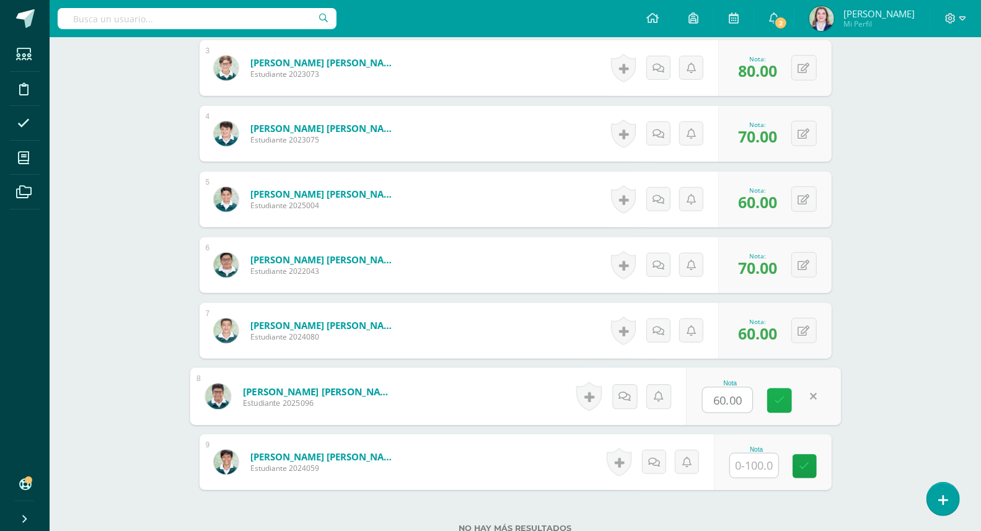 Image resolution: width=981 pixels, height=531 pixels. What do you see at coordinates (226, 462) in the screenshot?
I see `img: 59723c4696fb3c870ed79007206bf766.png` at bounding box center [226, 462].